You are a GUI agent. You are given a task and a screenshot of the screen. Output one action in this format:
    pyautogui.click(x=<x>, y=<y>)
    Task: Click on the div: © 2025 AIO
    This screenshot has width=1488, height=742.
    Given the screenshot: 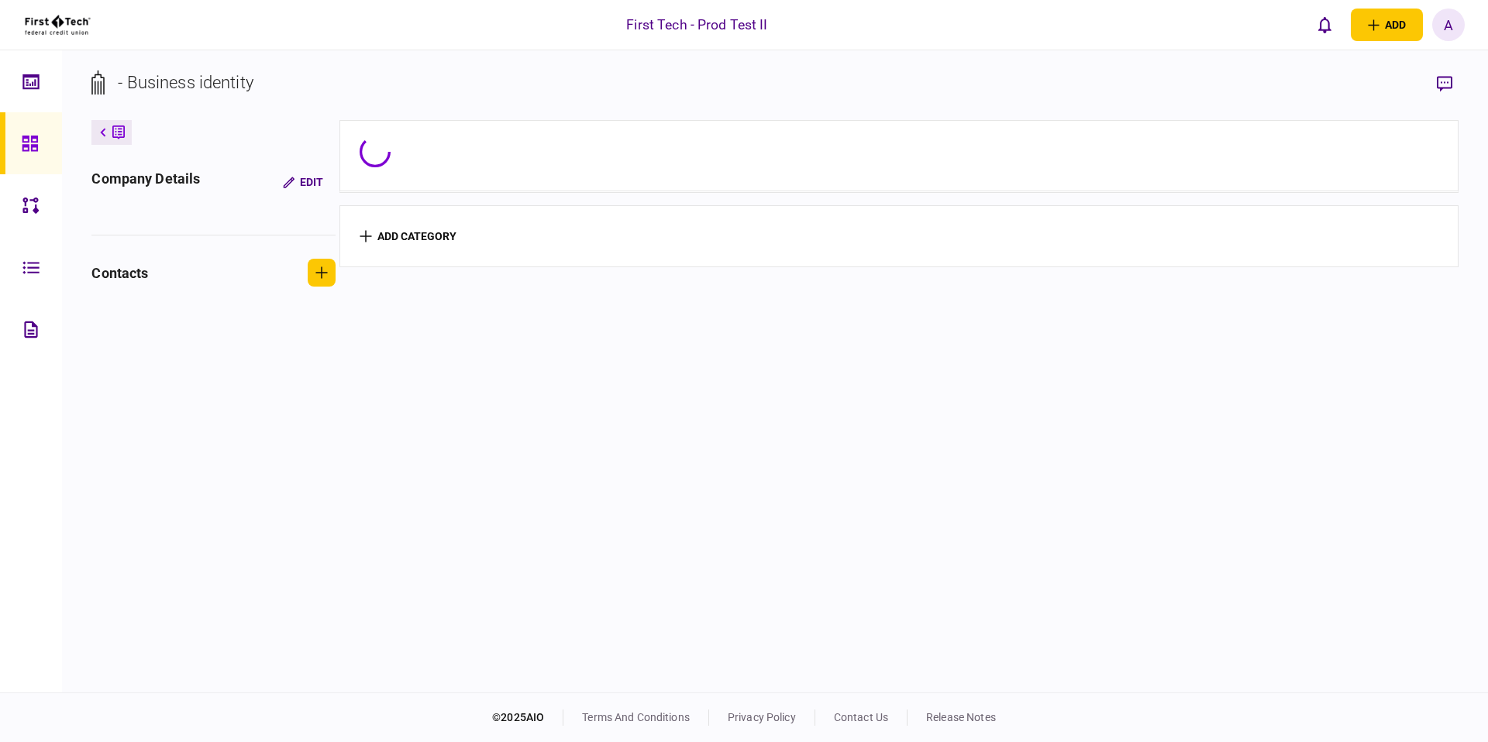 What is the action you would take?
    pyautogui.click(x=528, y=717)
    